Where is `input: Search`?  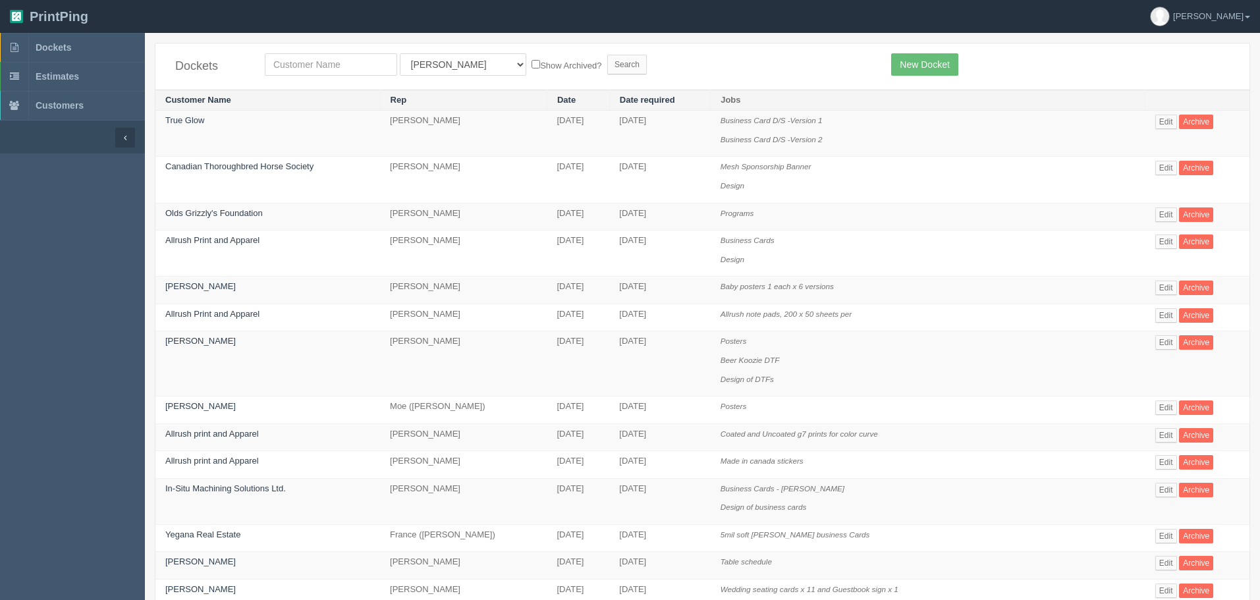
input: Search is located at coordinates (627, 65).